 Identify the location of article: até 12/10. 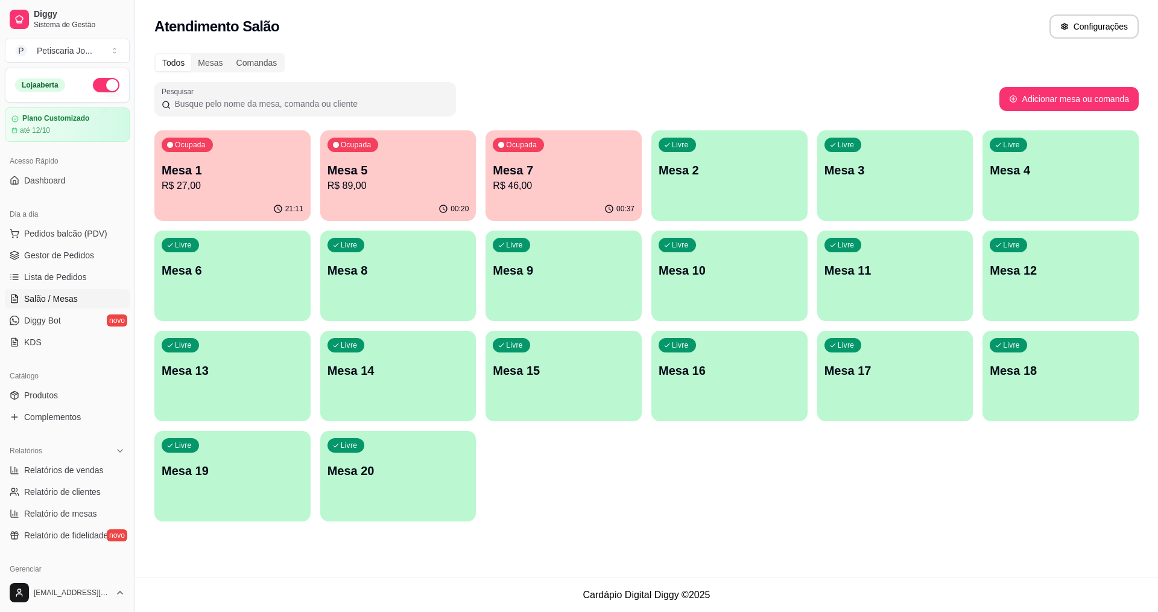
(35, 130).